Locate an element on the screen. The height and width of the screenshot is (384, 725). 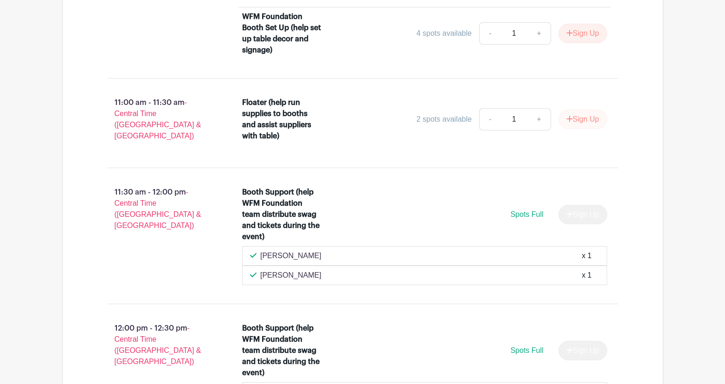
p: 11:30 am - 12:00 pm is located at coordinates (160, 209).